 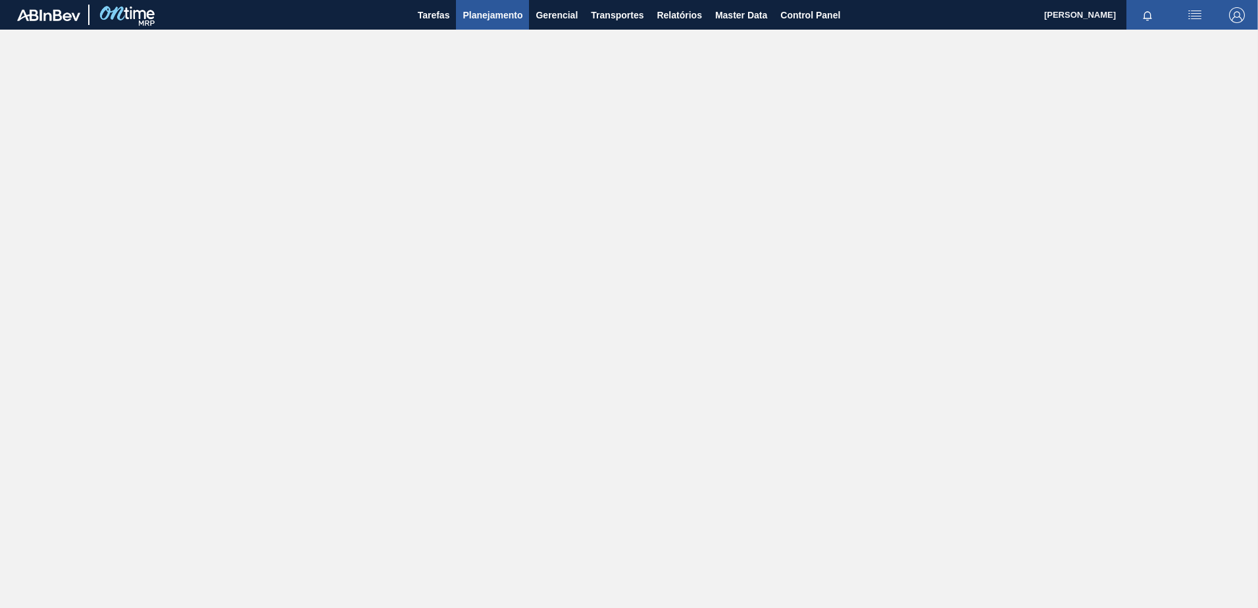 What do you see at coordinates (617, 15) in the screenshot?
I see `span: Transportes` at bounding box center [617, 15].